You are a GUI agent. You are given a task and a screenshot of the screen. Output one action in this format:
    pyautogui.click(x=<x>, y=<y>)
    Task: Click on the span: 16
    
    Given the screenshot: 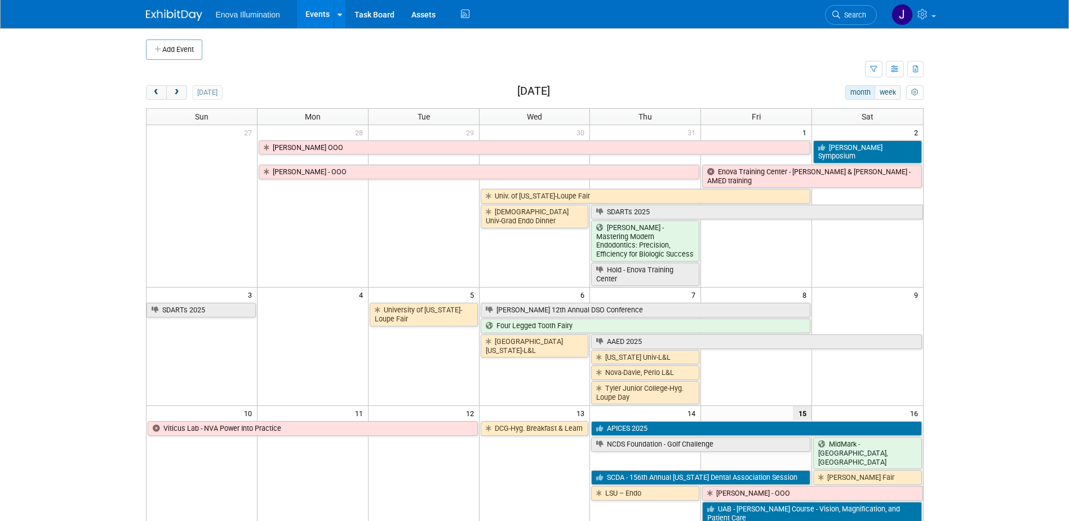 What is the action you would take?
    pyautogui.click(x=916, y=413)
    